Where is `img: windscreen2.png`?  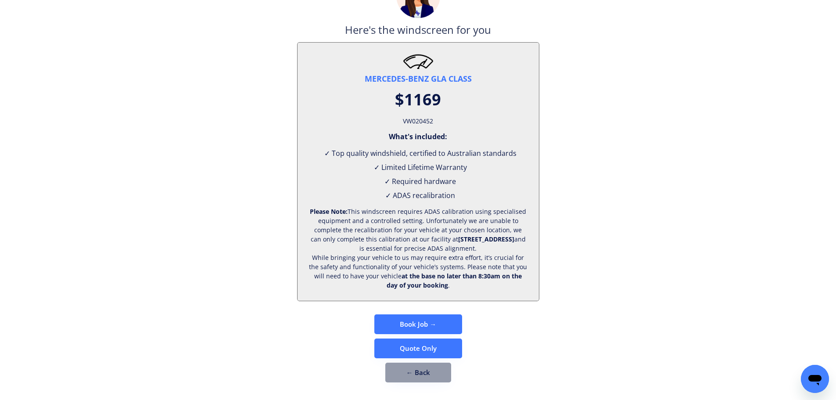 img: windscreen2.png is located at coordinates (418, 61).